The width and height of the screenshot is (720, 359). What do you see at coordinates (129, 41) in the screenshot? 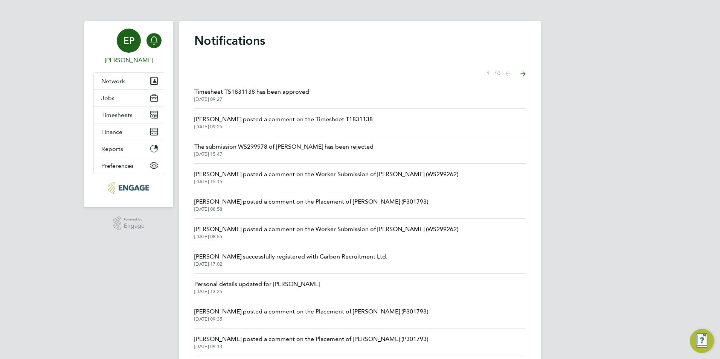
I see `span: EP` at bounding box center [129, 41].